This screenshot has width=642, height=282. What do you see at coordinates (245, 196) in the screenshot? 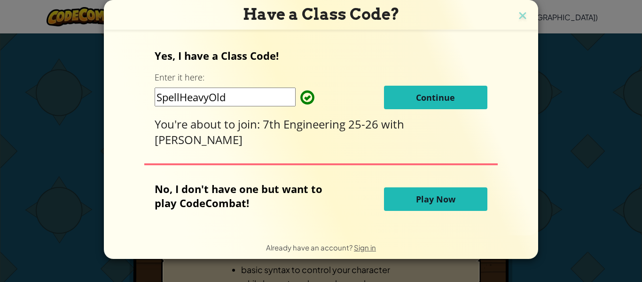
I see `p: No, I don't have one but want to play CodeCombat!` at bounding box center [245, 196].